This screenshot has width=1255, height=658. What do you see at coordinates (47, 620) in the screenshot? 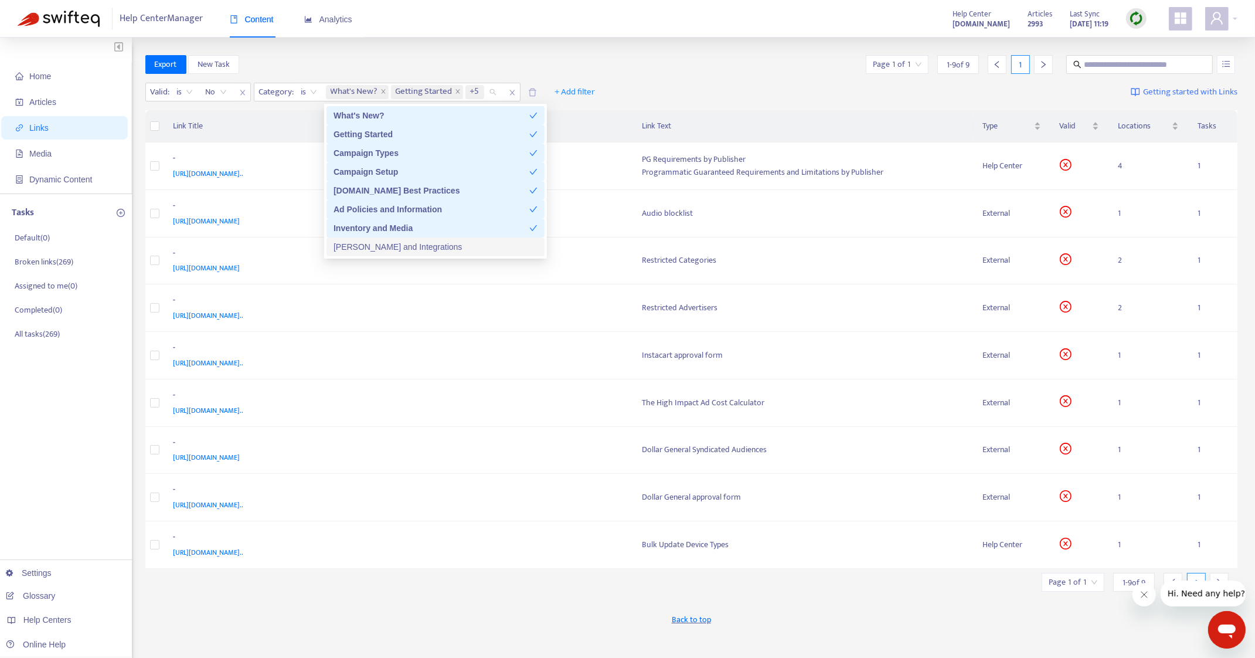
I see `span: Help Centers` at bounding box center [47, 620].